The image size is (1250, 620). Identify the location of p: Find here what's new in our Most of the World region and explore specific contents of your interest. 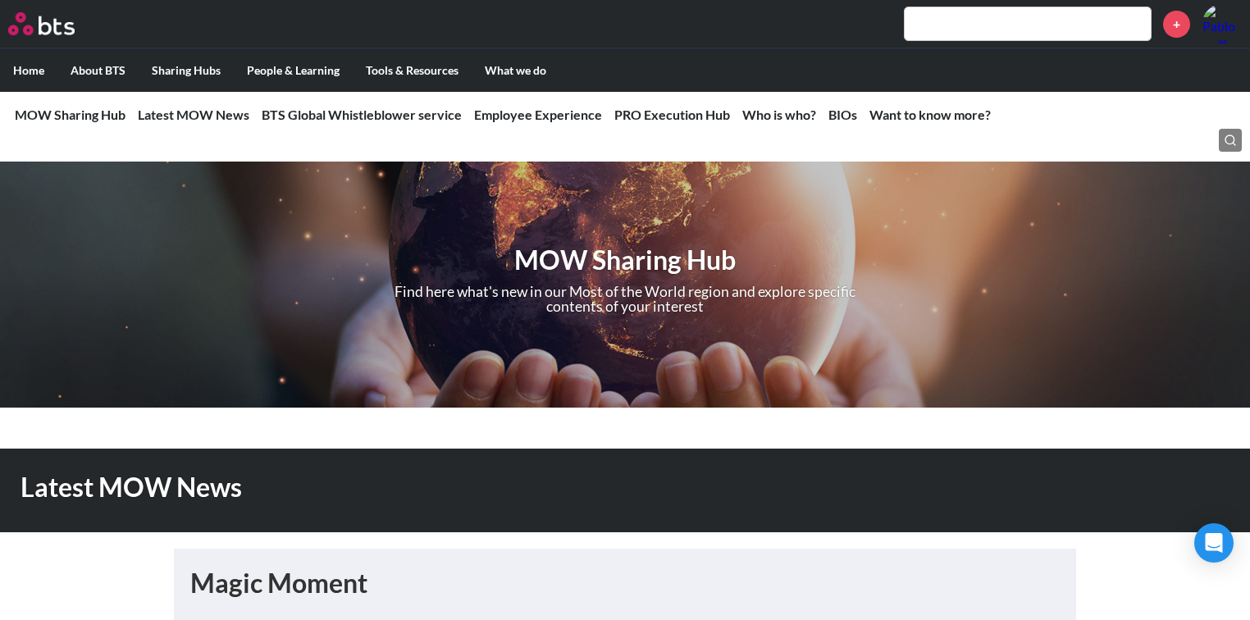
(625, 298).